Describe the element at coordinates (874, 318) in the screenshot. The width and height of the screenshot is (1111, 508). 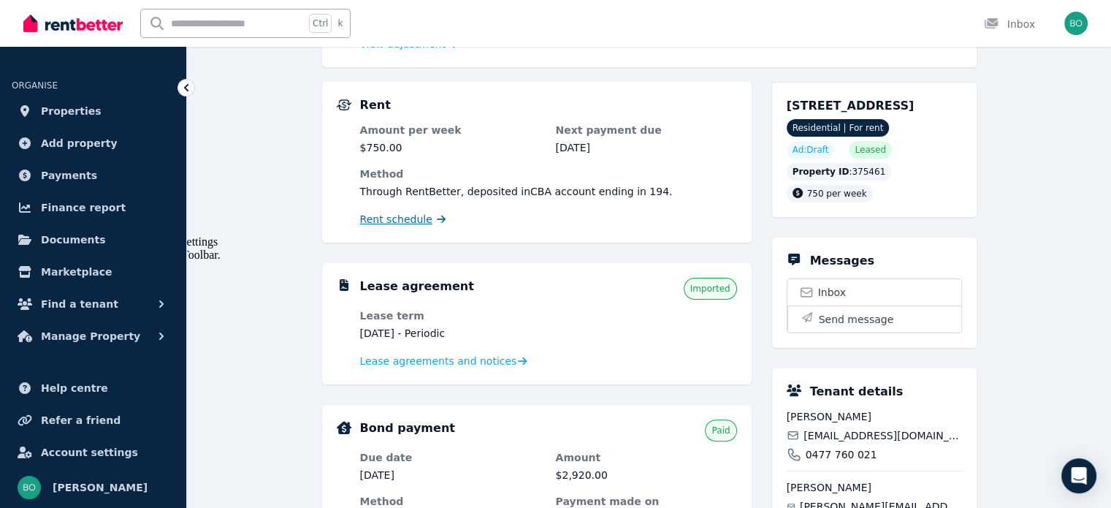
I see `button: Send message` at that location.